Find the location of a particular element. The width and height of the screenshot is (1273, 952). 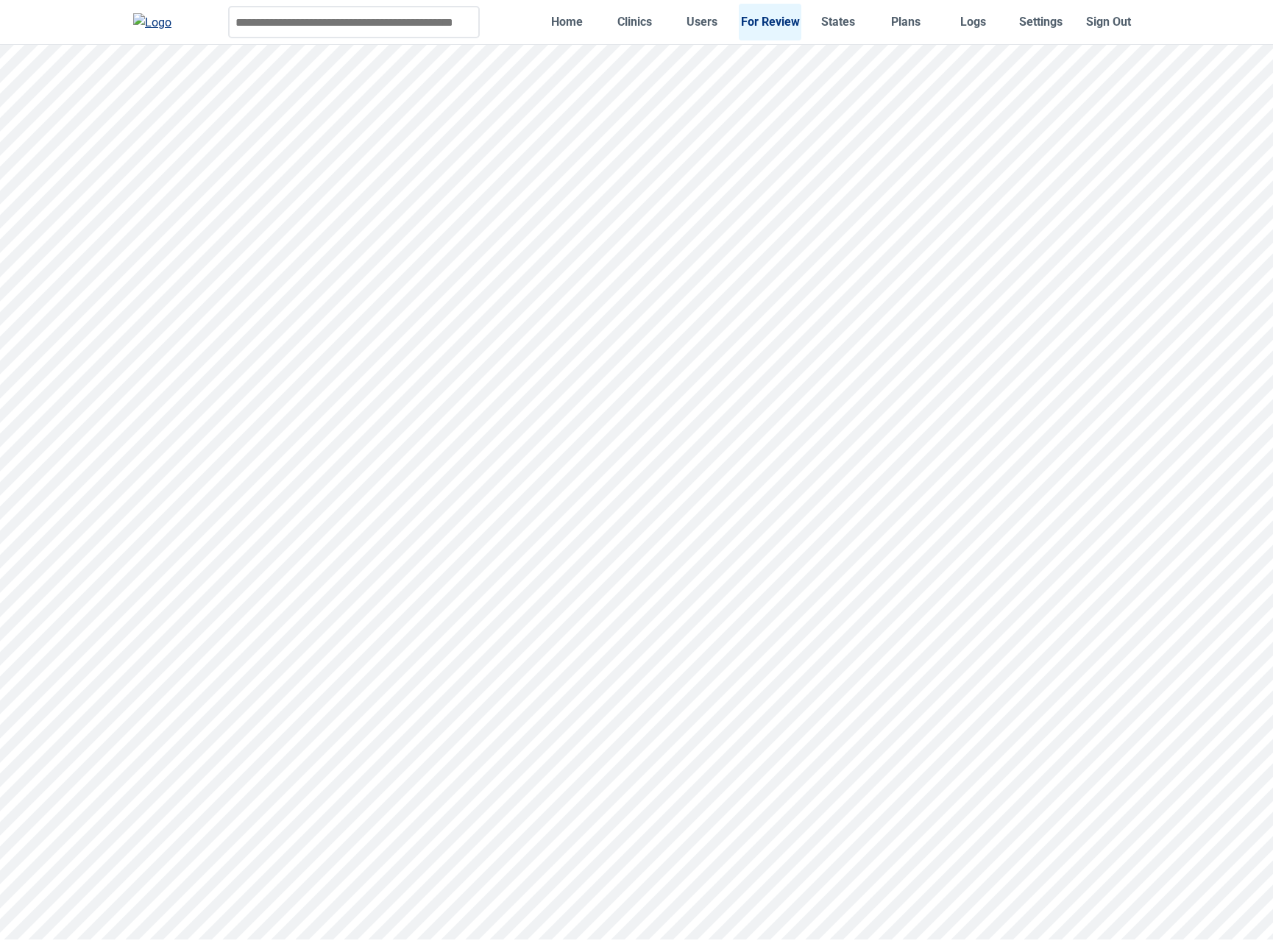

button: Sign Out is located at coordinates (1109, 21).